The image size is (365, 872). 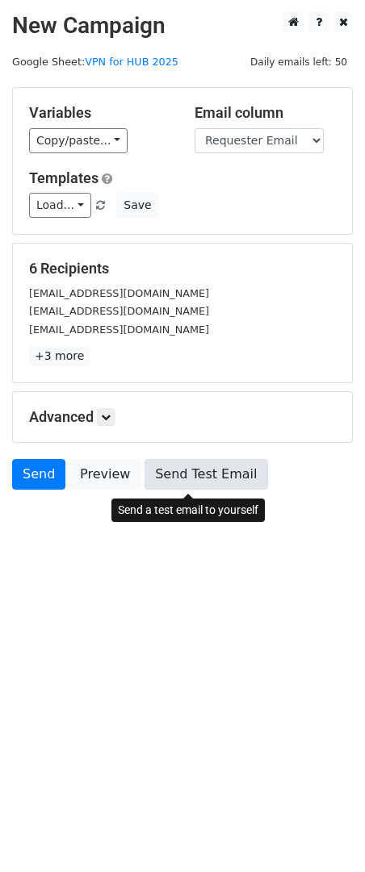 I want to click on h5: Email column, so click(x=265, y=113).